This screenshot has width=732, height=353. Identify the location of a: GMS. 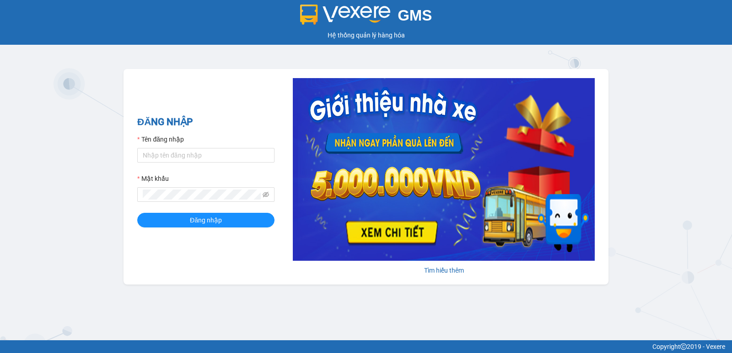
(366, 17).